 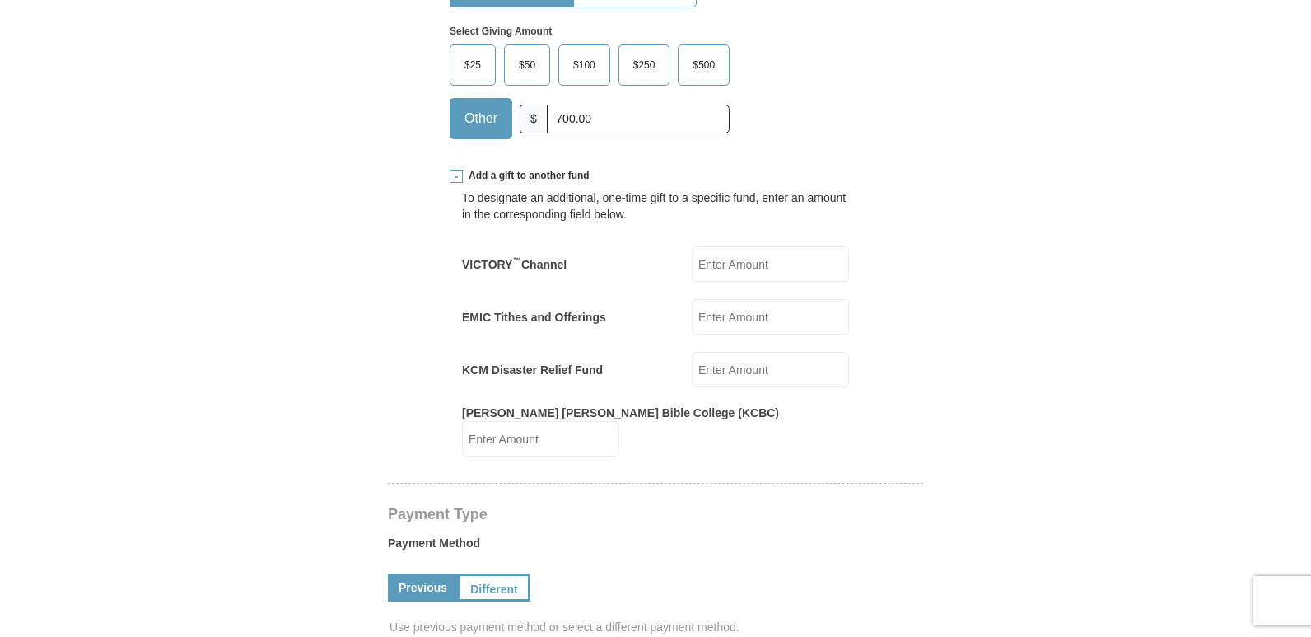 What do you see at coordinates (532, 370) in the screenshot?
I see `label: KCM Disaster Relief Fund` at bounding box center [532, 370].